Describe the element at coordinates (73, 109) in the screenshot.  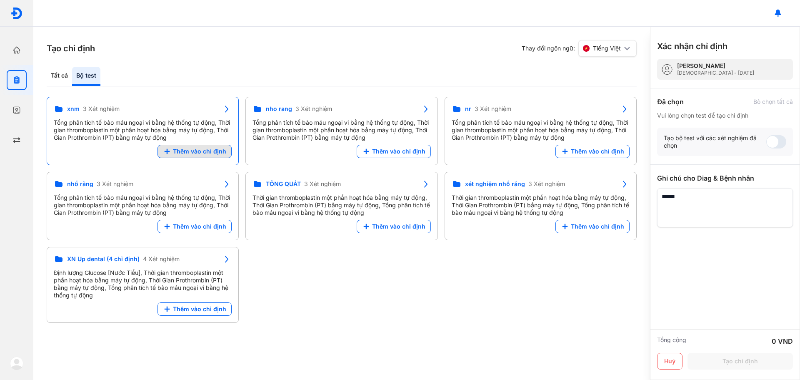
I see `span: xnm` at that location.